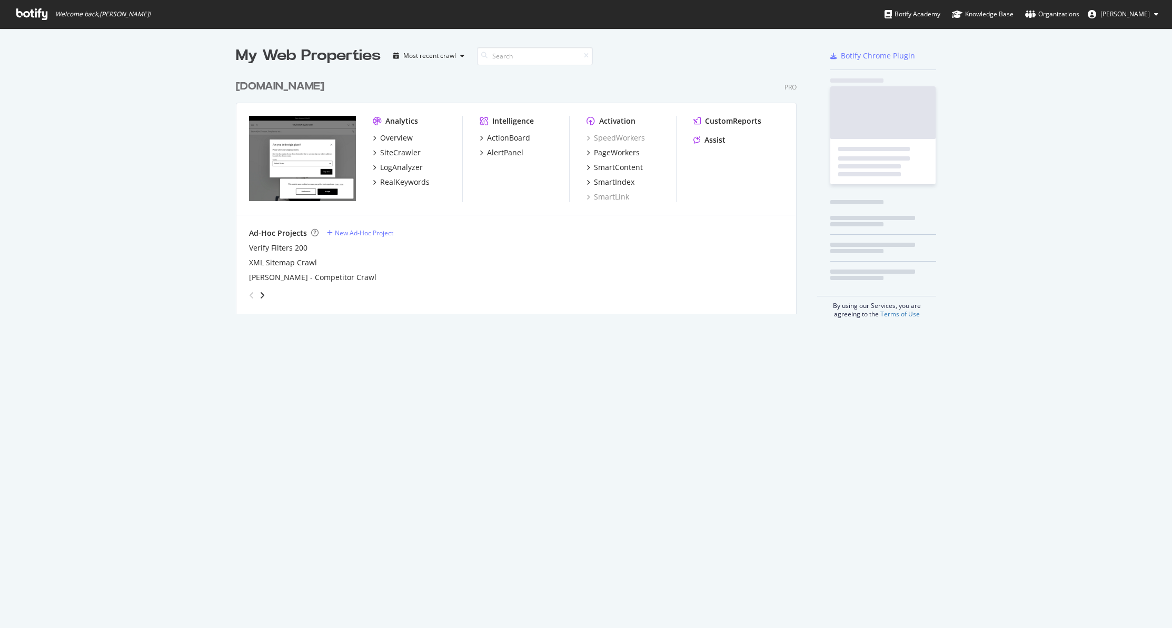 Image resolution: width=1172 pixels, height=628 pixels. What do you see at coordinates (401, 167) in the screenshot?
I see `div: LogAnalyzer` at bounding box center [401, 167].